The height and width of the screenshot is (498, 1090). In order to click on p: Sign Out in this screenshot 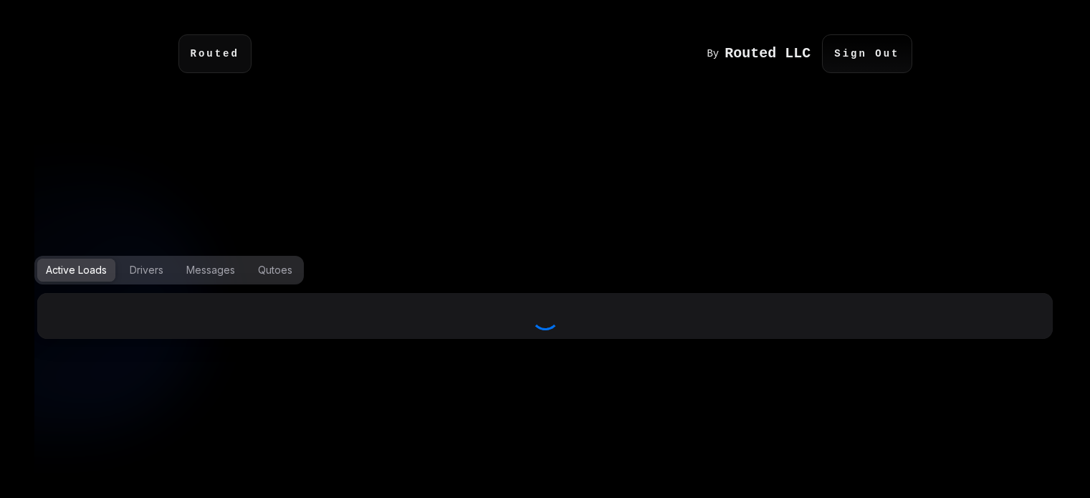, I will do `click(867, 54)`.